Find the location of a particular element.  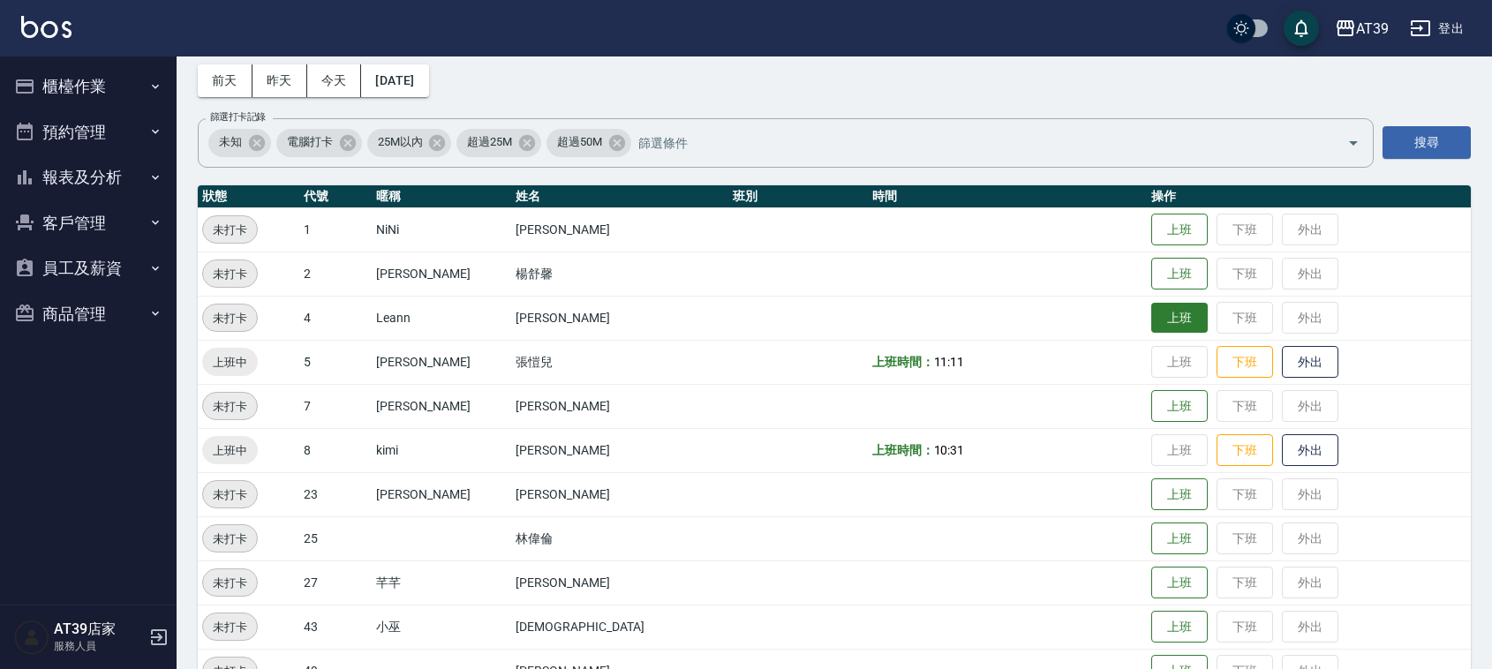

div: 超過50M is located at coordinates (589, 143).